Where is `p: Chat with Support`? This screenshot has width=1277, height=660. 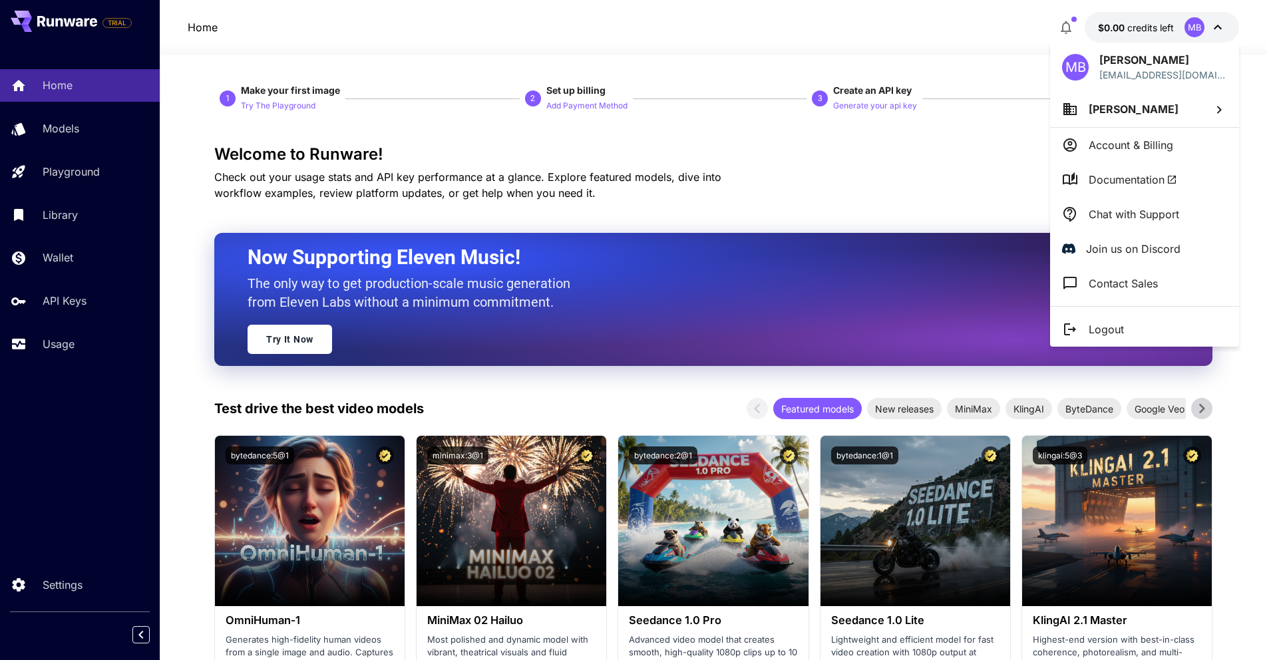
p: Chat with Support is located at coordinates (1134, 214).